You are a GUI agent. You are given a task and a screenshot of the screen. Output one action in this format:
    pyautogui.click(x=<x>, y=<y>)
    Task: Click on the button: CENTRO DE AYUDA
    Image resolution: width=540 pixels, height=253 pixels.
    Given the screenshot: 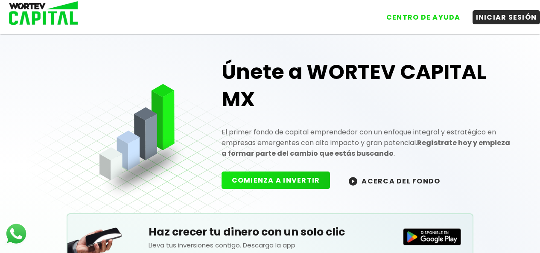 What is the action you would take?
    pyautogui.click(x=424, y=17)
    